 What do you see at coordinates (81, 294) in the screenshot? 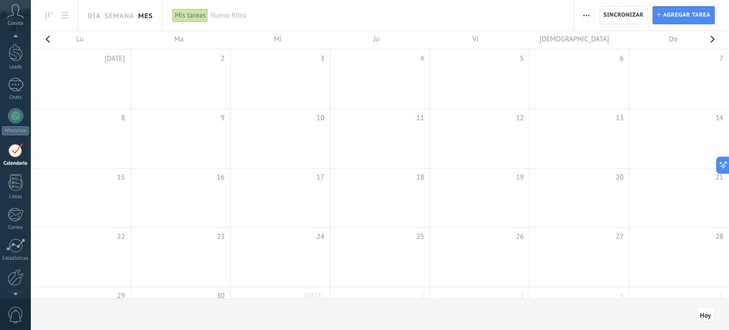
I see `td: 29` at bounding box center [81, 294].